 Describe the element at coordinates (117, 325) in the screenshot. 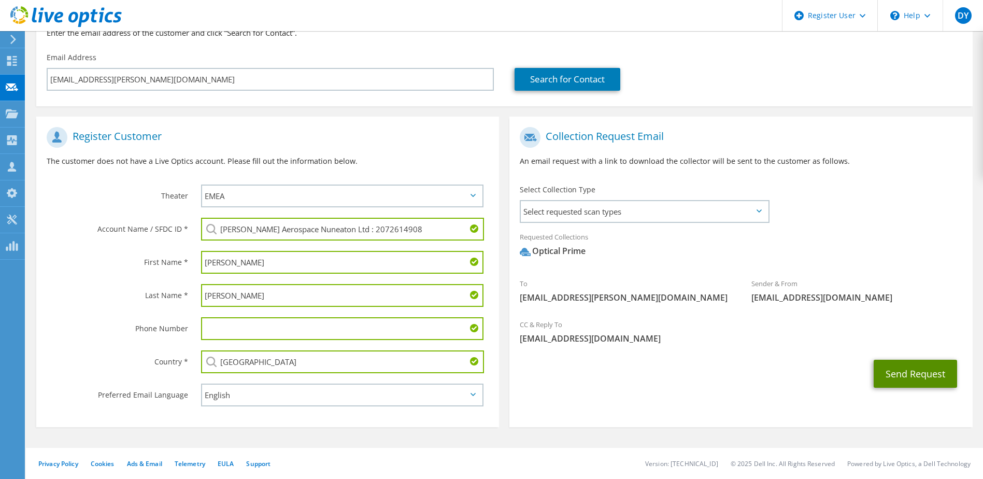

I see `label: Phone Number` at that location.